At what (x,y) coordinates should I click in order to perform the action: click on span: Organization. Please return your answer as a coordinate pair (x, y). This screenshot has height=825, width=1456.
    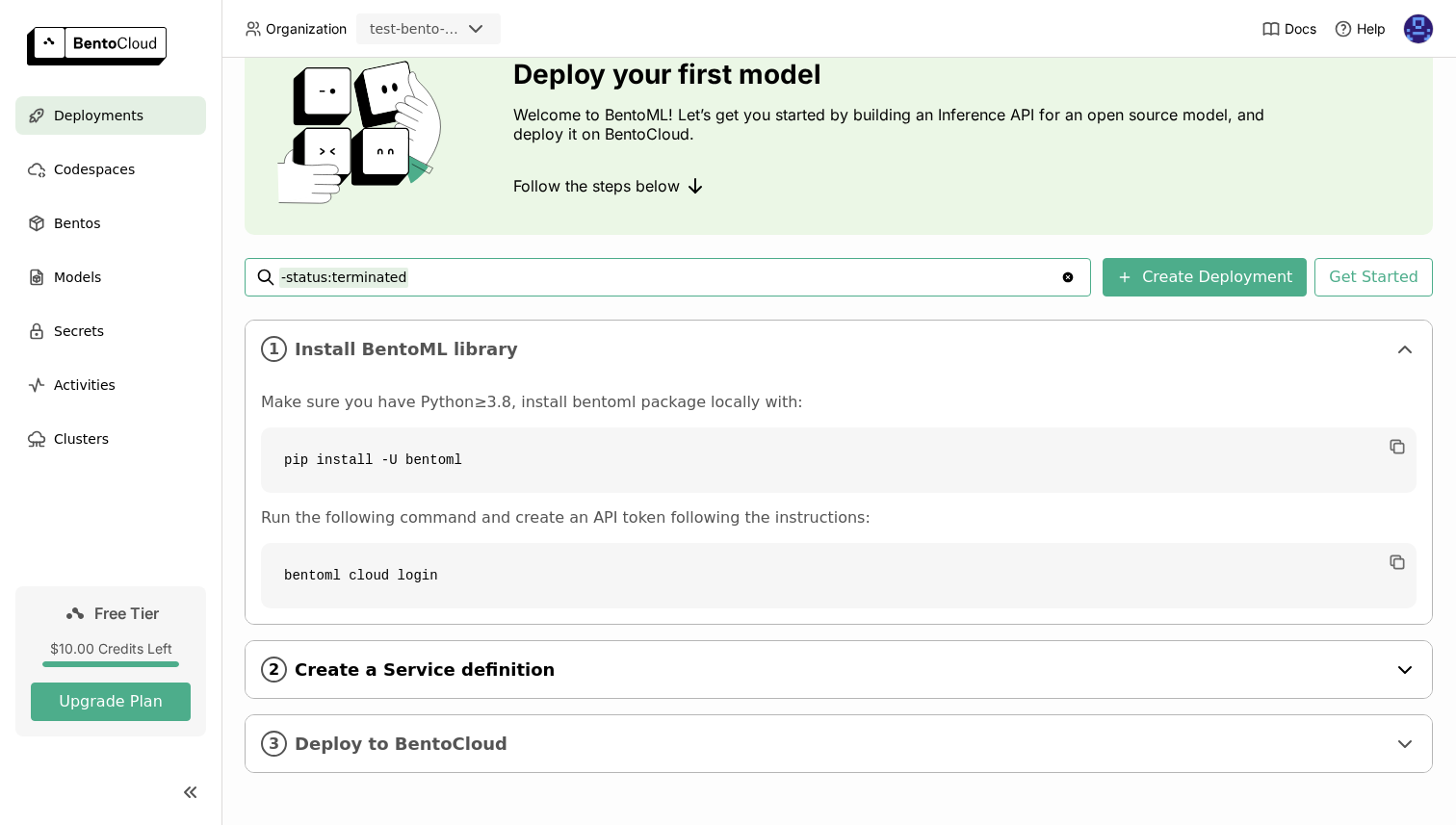
    Looking at the image, I should click on (307, 28).